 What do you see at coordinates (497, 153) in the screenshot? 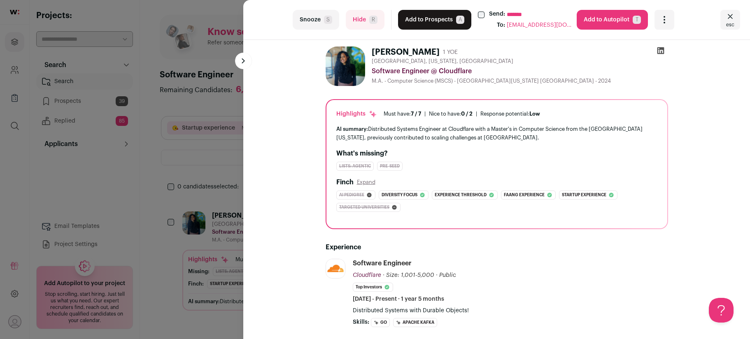
I see `h2: What's missing?` at bounding box center [497, 153].